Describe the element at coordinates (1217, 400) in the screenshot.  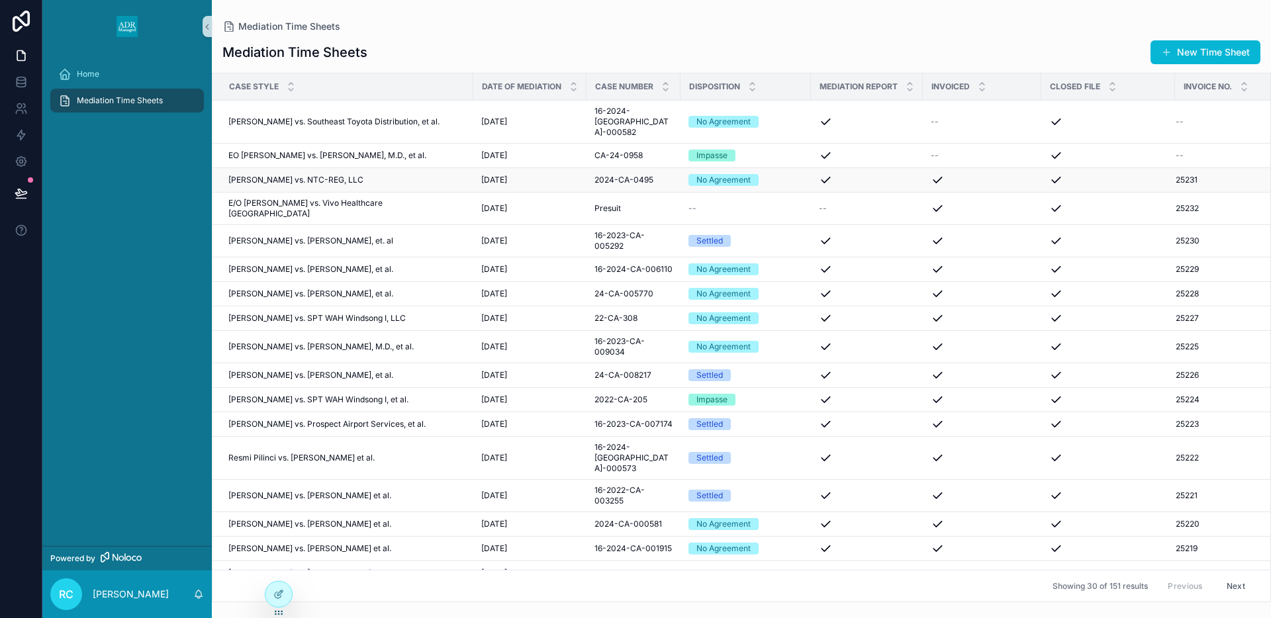
I see `a: 25224` at that location.